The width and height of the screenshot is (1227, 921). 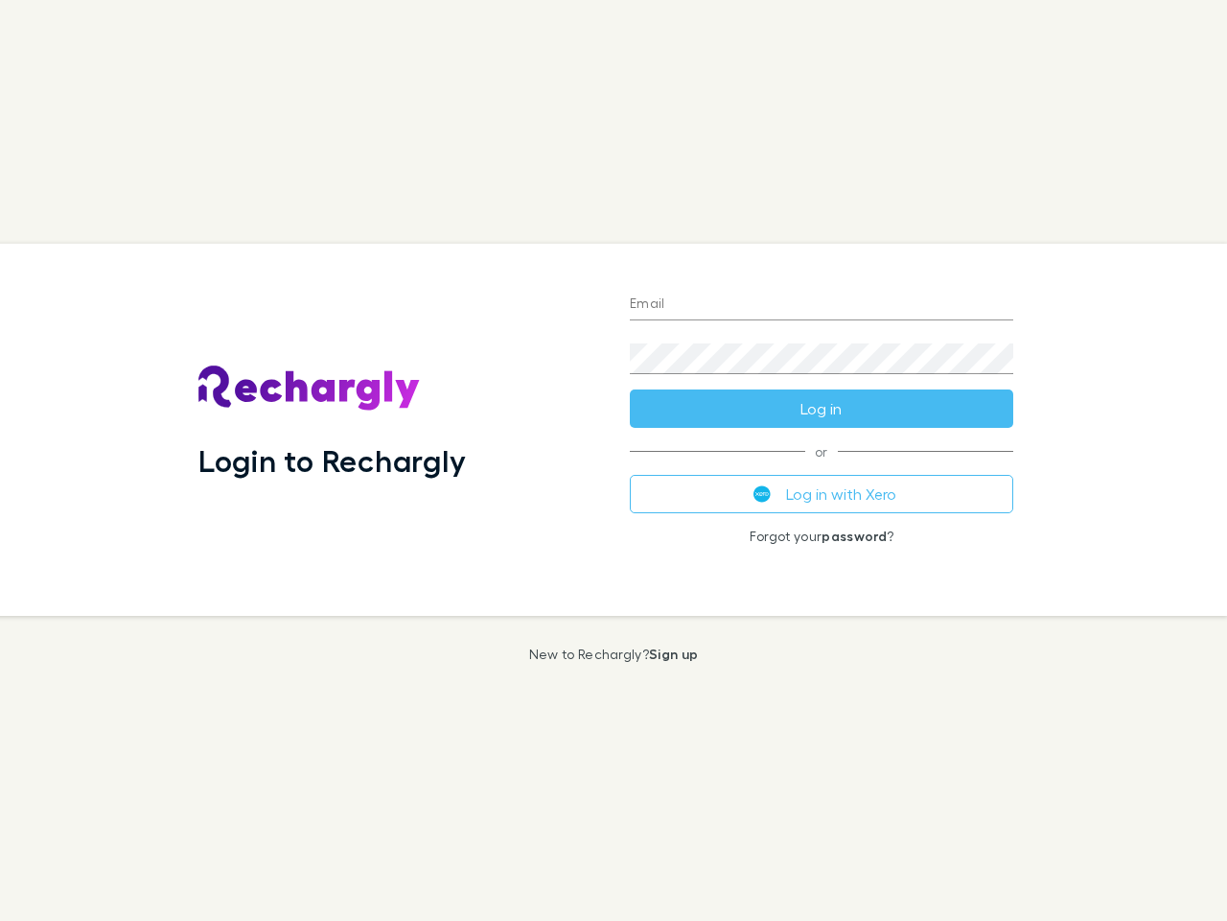 What do you see at coordinates (614, 654) in the screenshot?
I see `p: New to Rechargly?` at bounding box center [614, 654].